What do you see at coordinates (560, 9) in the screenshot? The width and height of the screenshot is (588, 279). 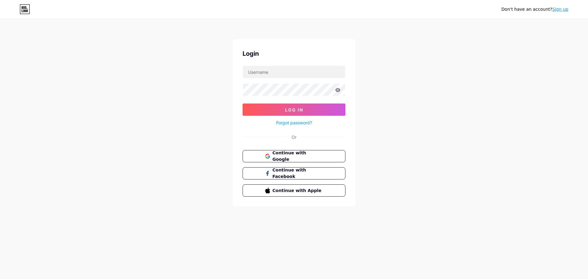 I see `a: Sign up` at bounding box center [560, 9].